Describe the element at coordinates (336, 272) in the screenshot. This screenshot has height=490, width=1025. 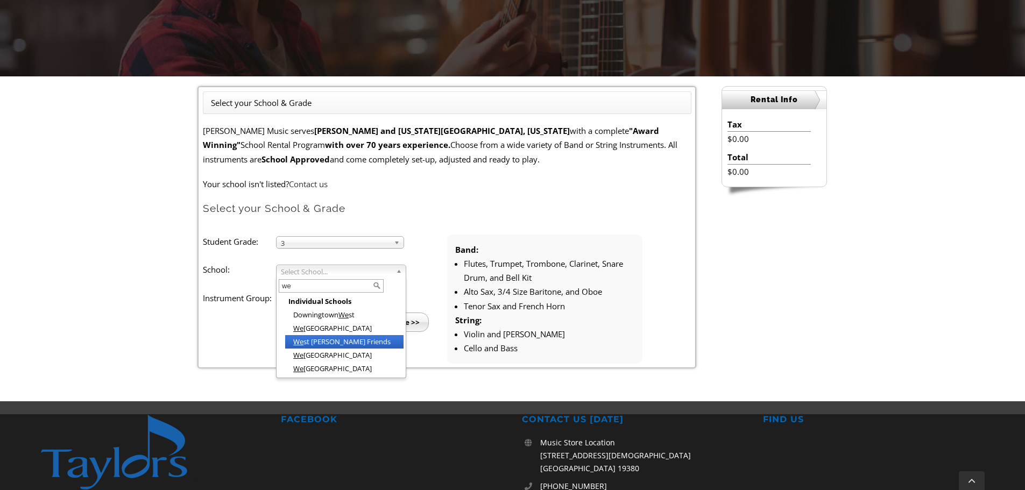
I see `span: Select School...` at that location.